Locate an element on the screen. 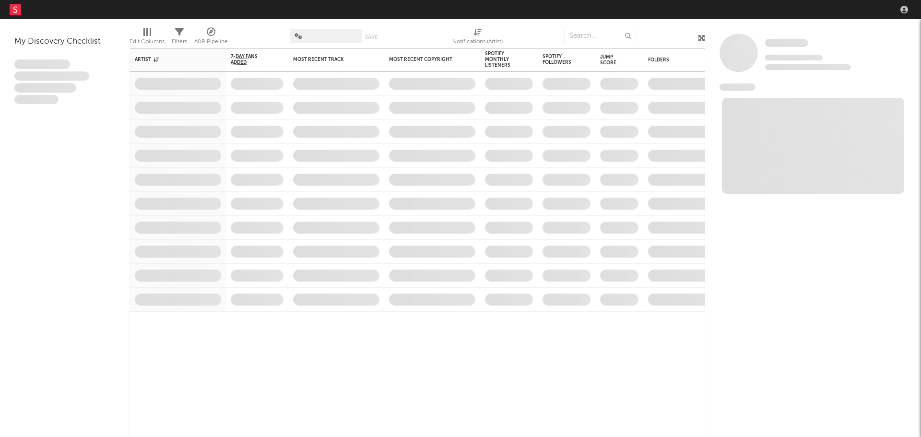  div: Folders is located at coordinates (684, 60).